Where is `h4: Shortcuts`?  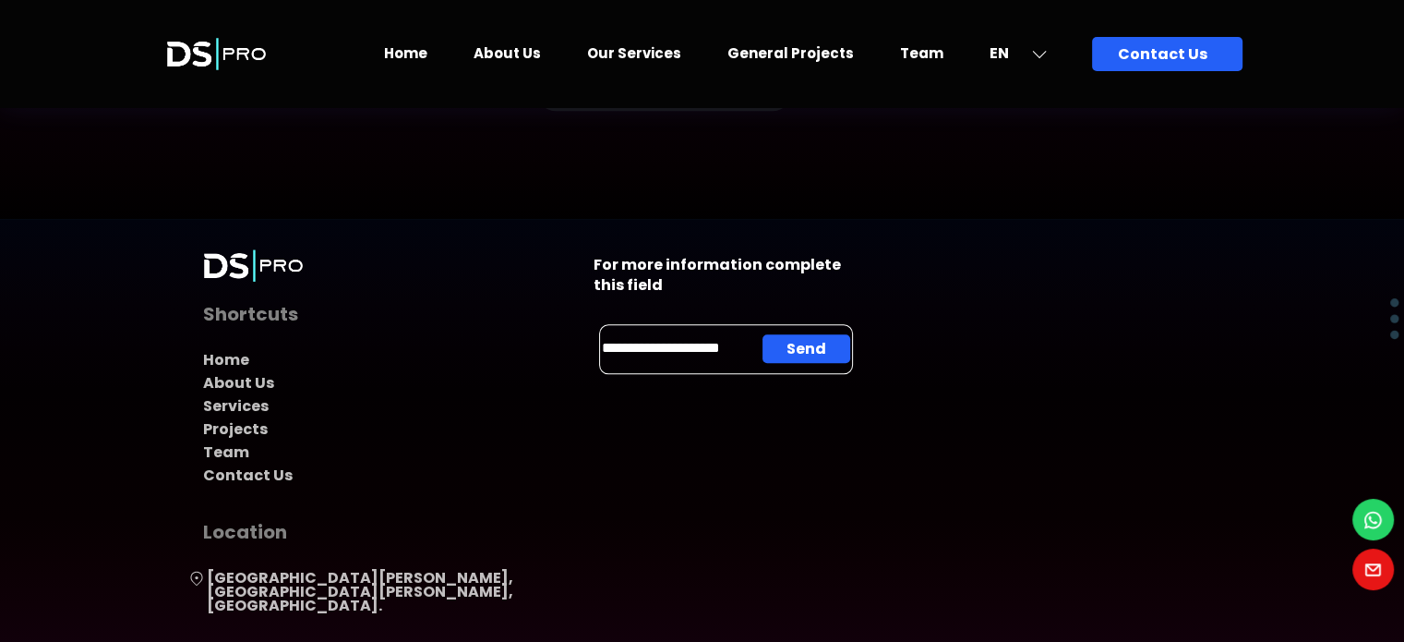 h4: Shortcuts is located at coordinates (383, 314).